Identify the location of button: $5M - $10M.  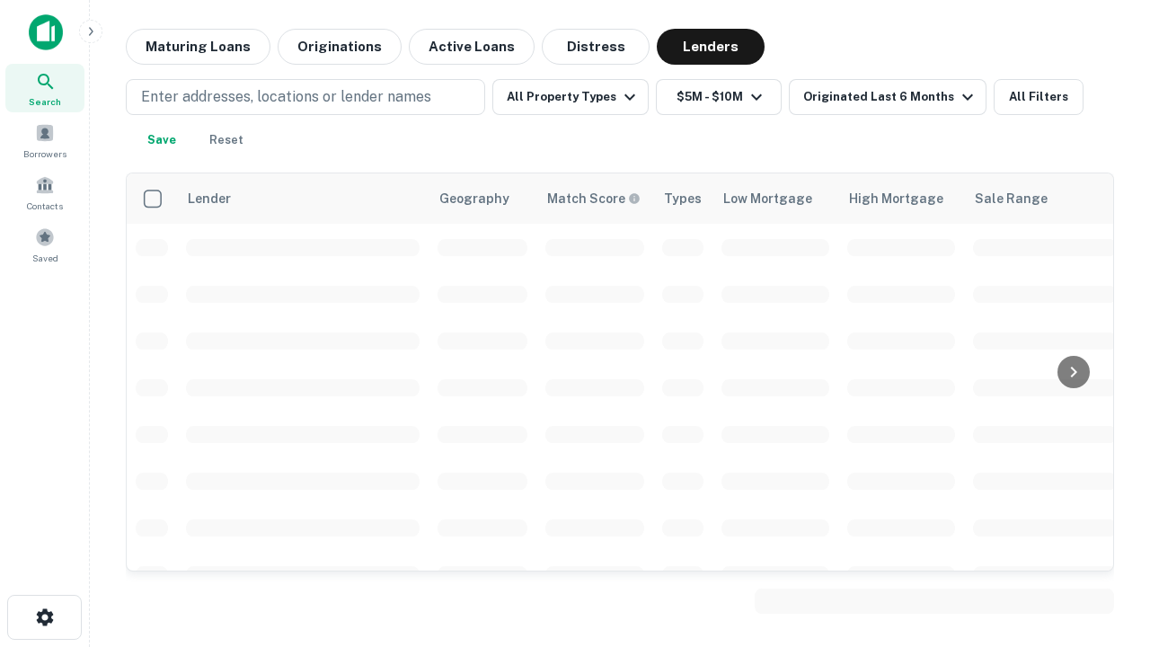
(719, 97).